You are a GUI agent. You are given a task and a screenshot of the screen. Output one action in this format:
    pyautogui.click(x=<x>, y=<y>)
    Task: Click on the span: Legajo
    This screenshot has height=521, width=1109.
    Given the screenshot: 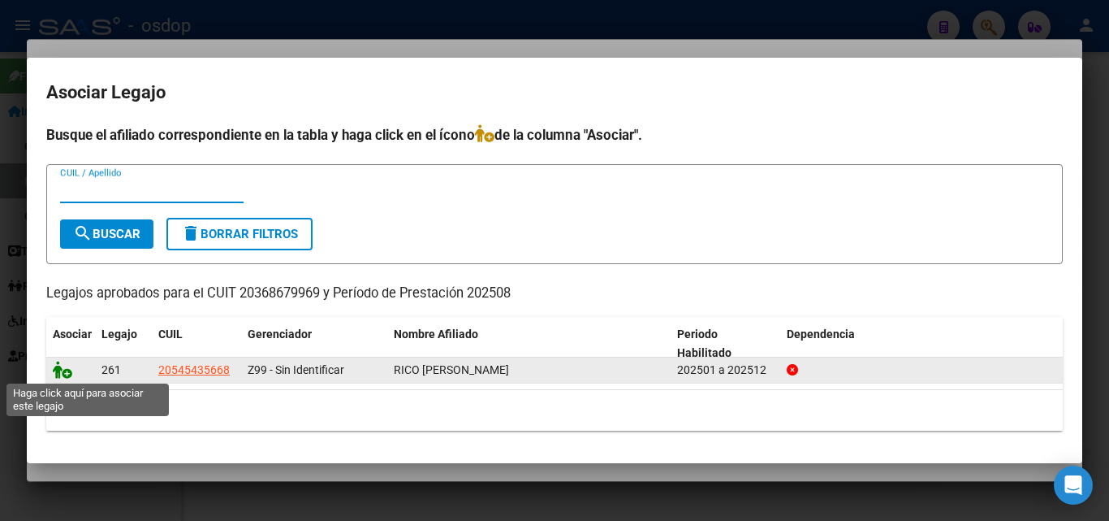 What is the action you would take?
    pyautogui.click(x=119, y=334)
    